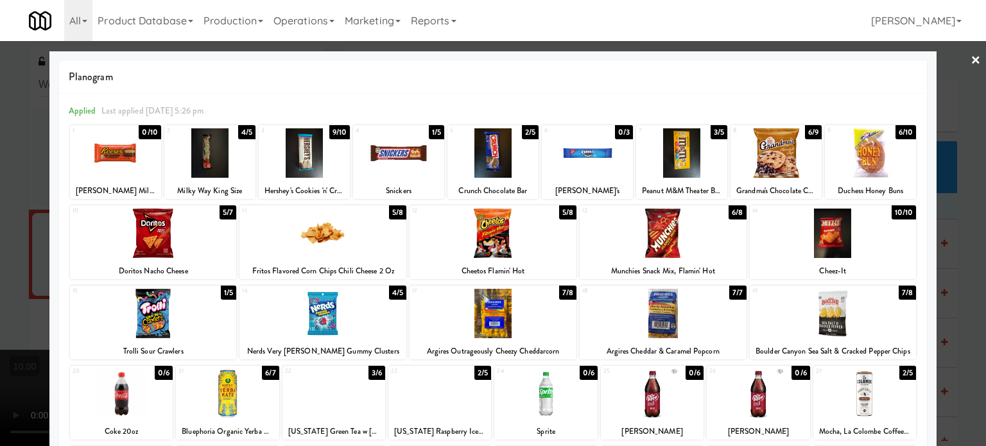 This screenshot has width=986, height=446. I want to click on div: 177/8Argires Outrageously Cheezy Cheddarcorn, so click(493, 322).